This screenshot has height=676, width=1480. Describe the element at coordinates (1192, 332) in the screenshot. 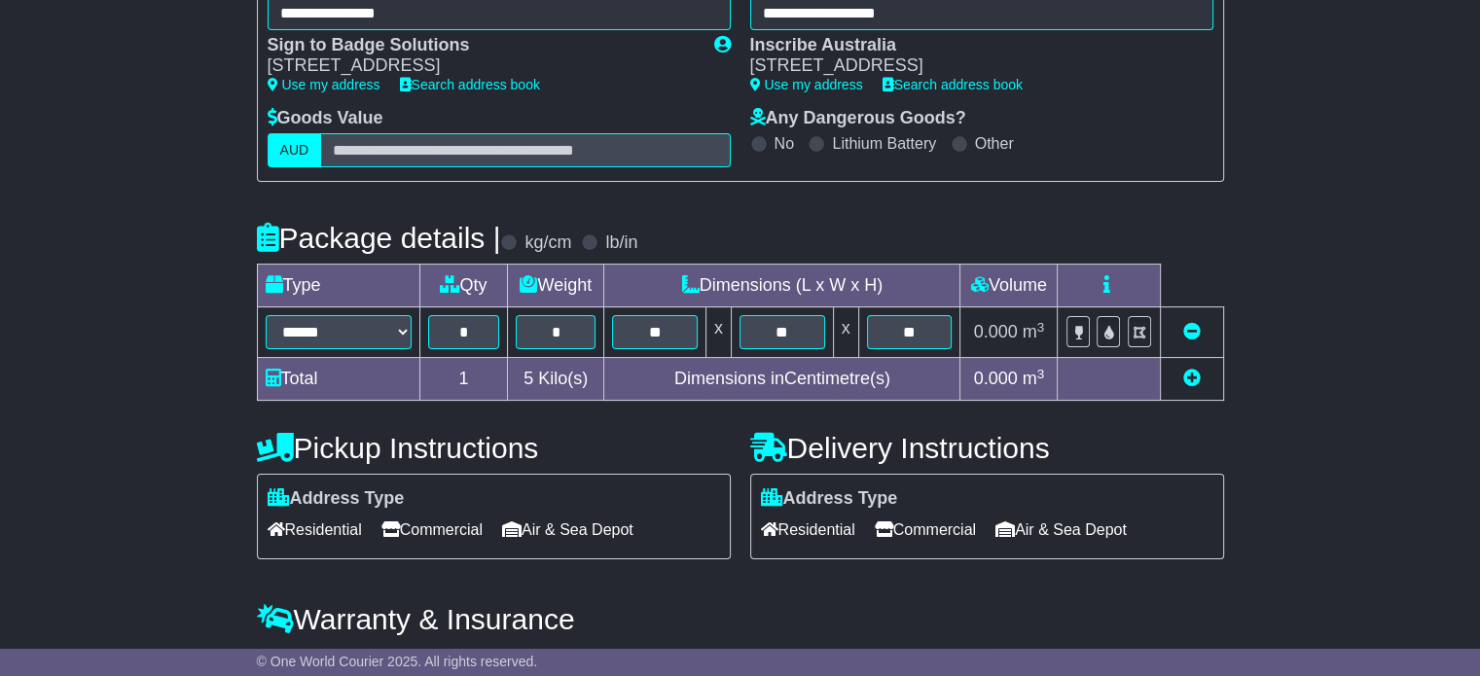

I see `a: Remove this item` at that location.